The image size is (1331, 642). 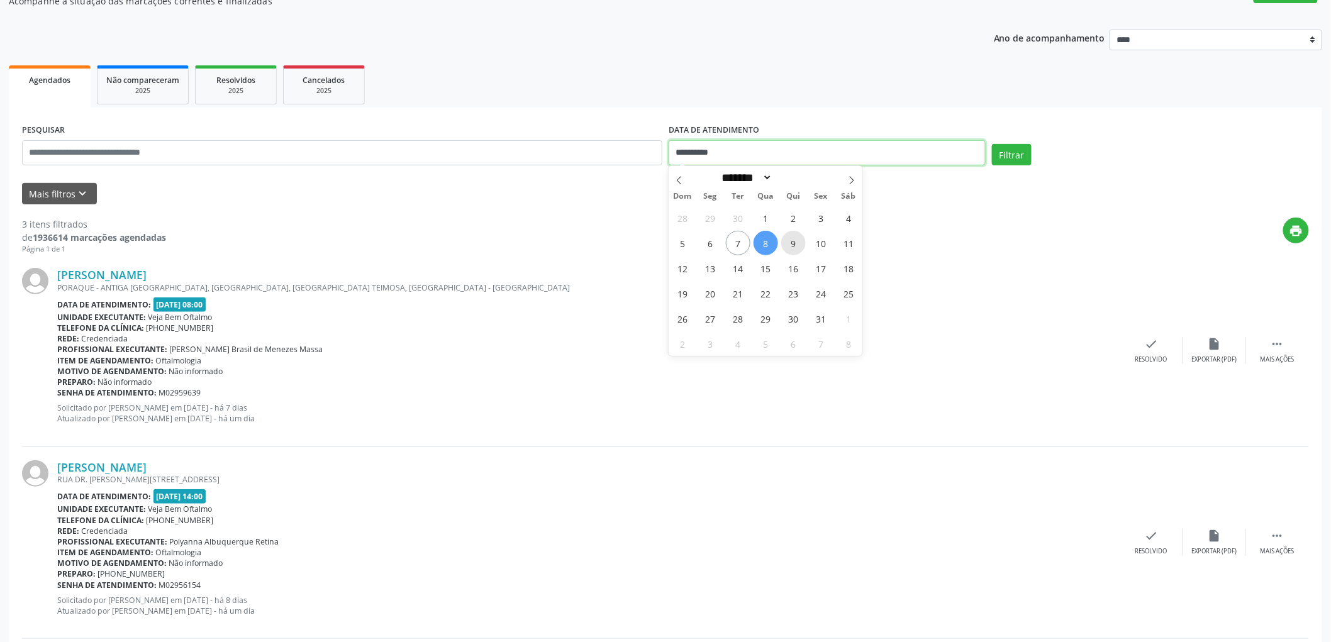 What do you see at coordinates (683, 293) in the screenshot?
I see `span: Outubro 19, 2025` at bounding box center [683, 293].